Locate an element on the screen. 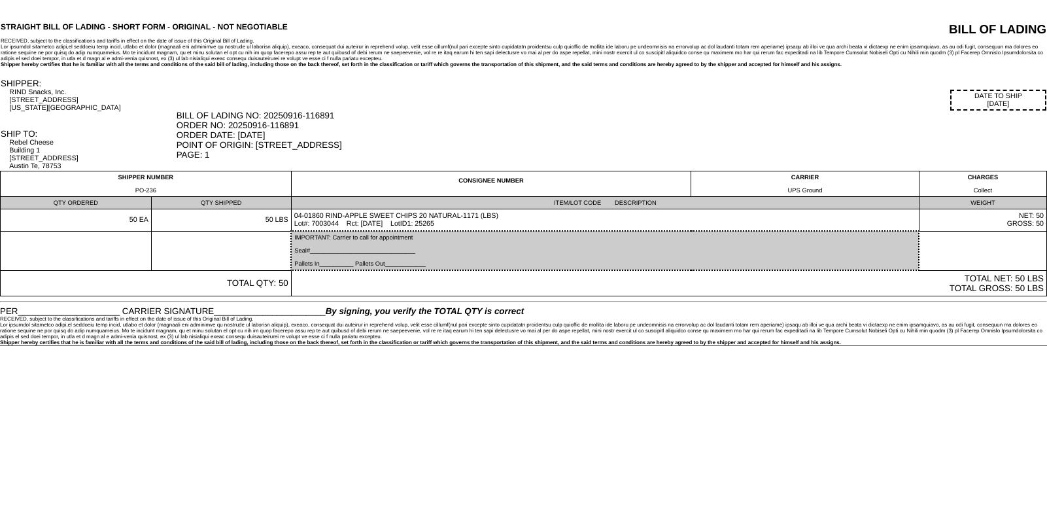 The image size is (1047, 511). div: SHIP TO: is located at coordinates (88, 133).